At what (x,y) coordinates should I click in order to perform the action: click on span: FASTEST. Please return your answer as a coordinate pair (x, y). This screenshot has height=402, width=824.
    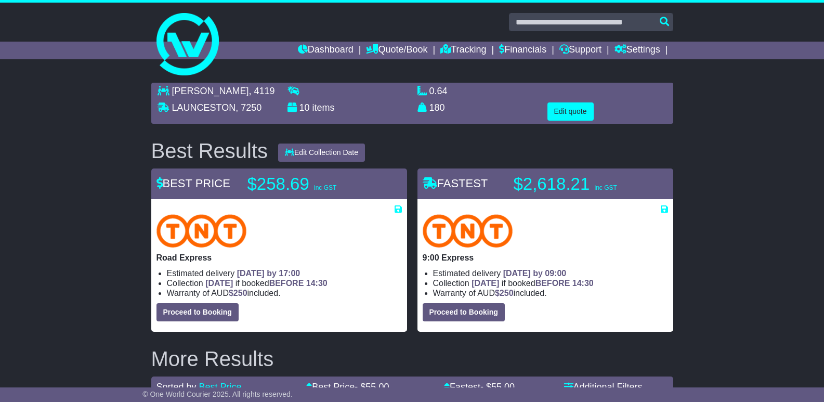
    Looking at the image, I should click on (455, 183).